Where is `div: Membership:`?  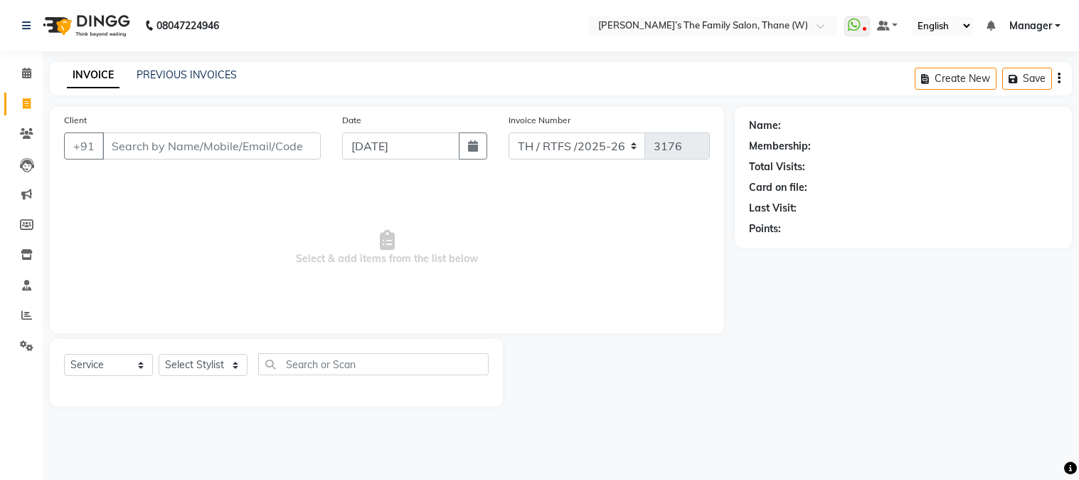
div: Membership: is located at coordinates (780, 146).